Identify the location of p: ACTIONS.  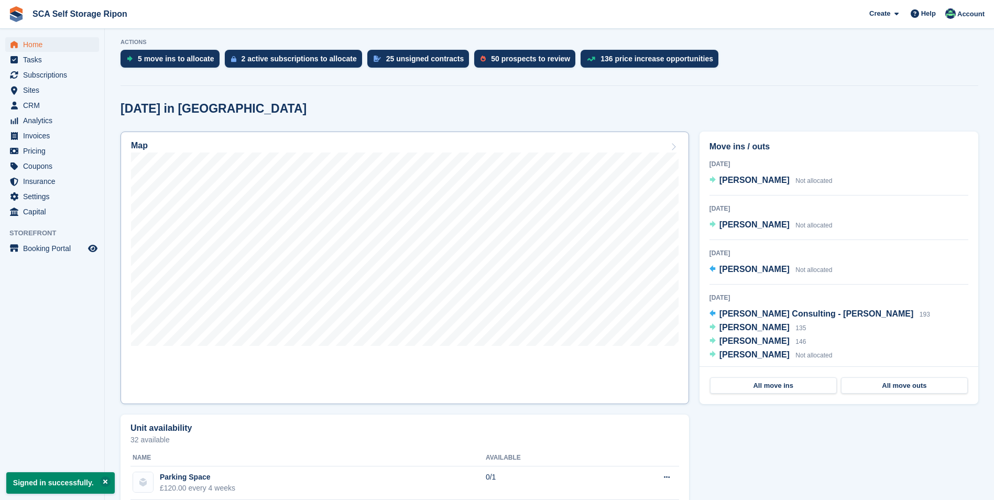
(549, 42).